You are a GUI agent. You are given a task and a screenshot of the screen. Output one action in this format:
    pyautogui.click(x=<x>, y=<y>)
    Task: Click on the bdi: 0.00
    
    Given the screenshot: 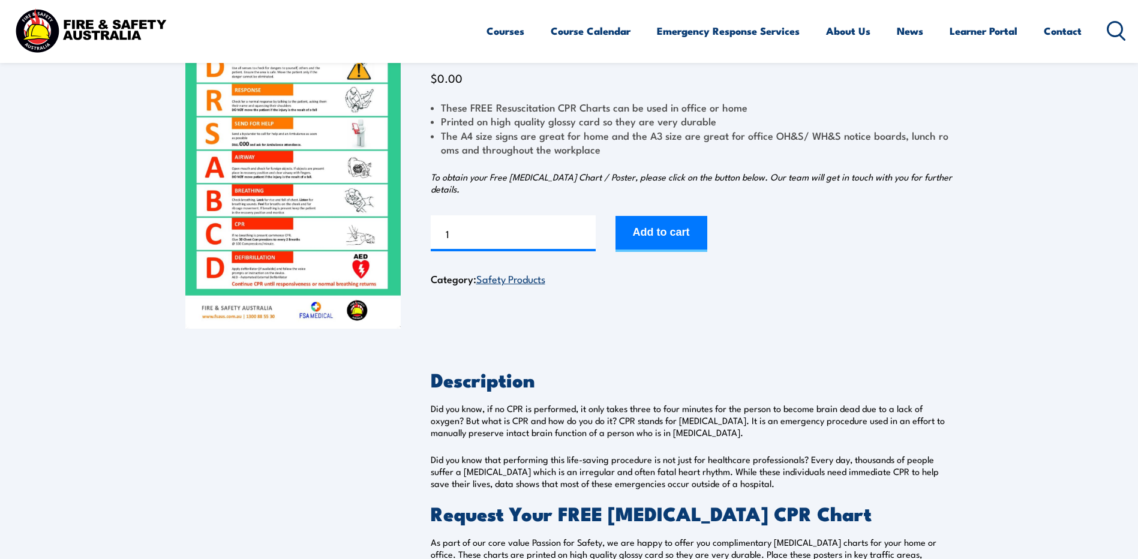 What is the action you would take?
    pyautogui.click(x=446, y=77)
    